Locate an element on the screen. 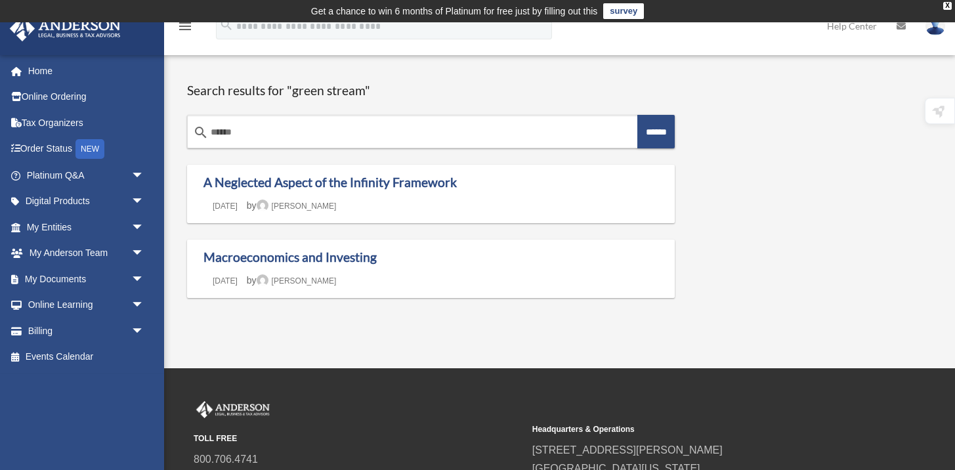 The image size is (955, 470). h1: Search results for "green stream" is located at coordinates (431, 91).